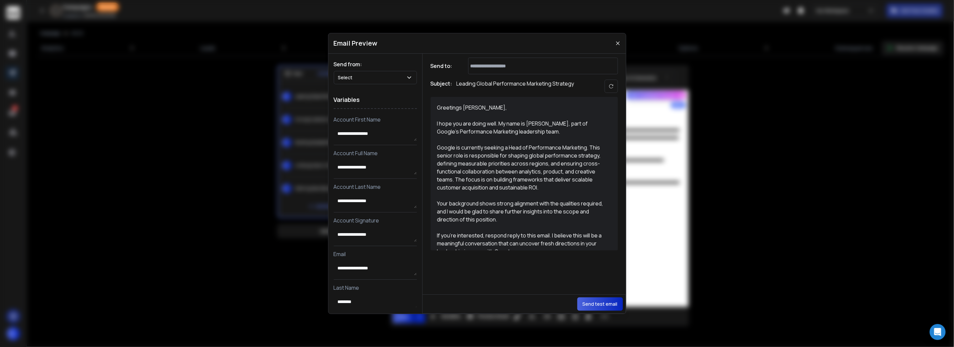  What do you see at coordinates (600, 304) in the screenshot?
I see `button: Send test email` at bounding box center [600, 304].